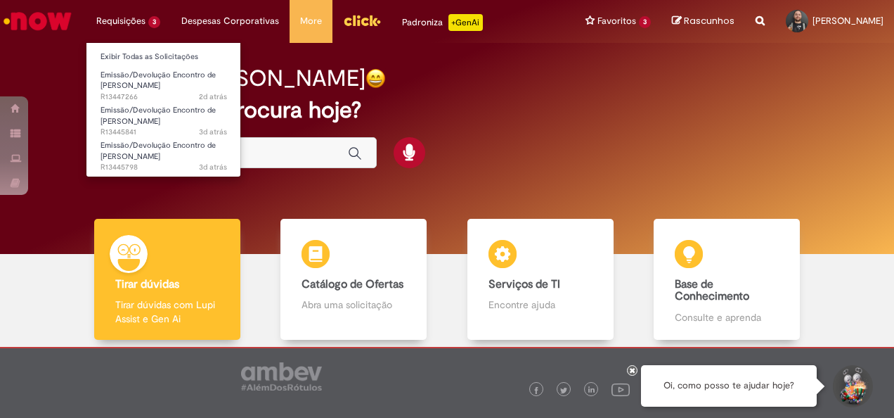 The image size is (894, 418). What do you see at coordinates (541, 279) in the screenshot?
I see `a: Serviços de TI Encontre ajuda` at bounding box center [541, 279].